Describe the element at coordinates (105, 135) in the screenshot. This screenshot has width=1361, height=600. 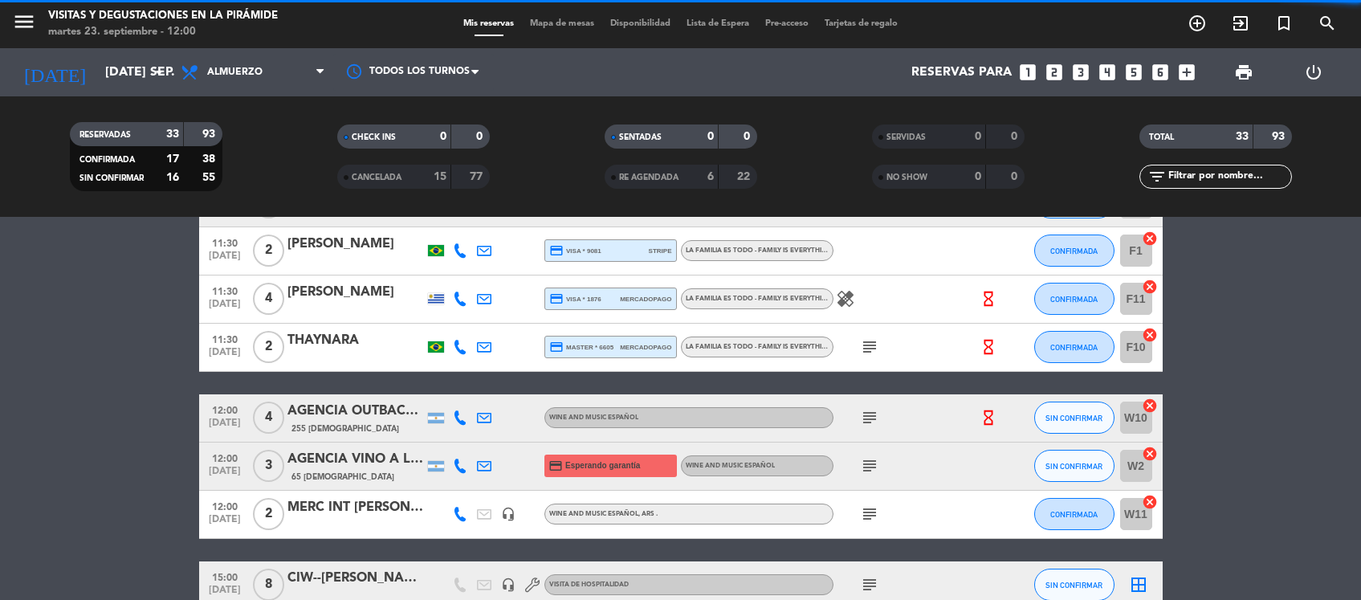
I see `span: RESERVADAS` at that location.